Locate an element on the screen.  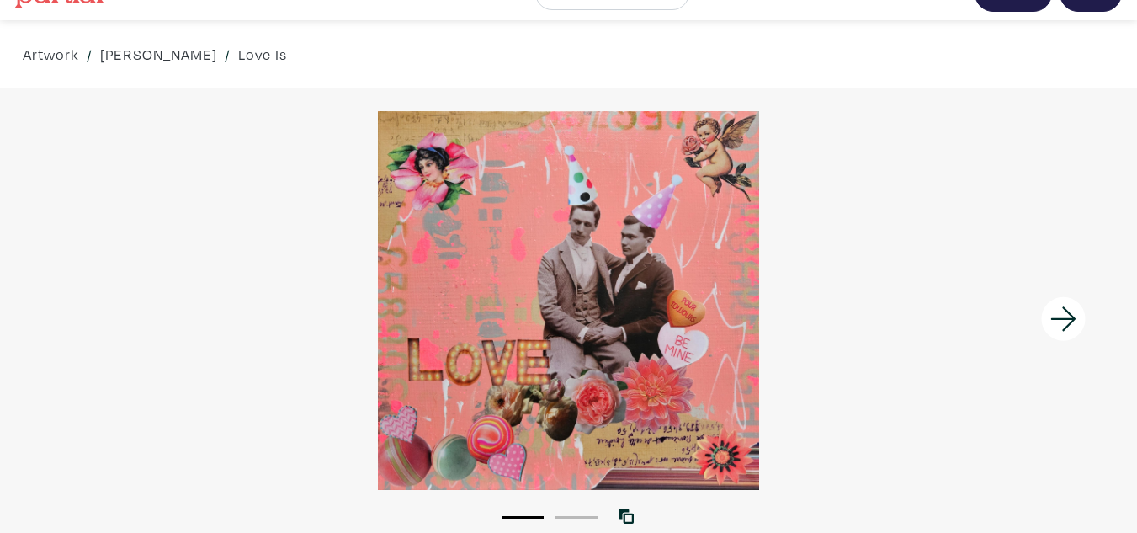
button: 2 of 2 is located at coordinates (577, 517).